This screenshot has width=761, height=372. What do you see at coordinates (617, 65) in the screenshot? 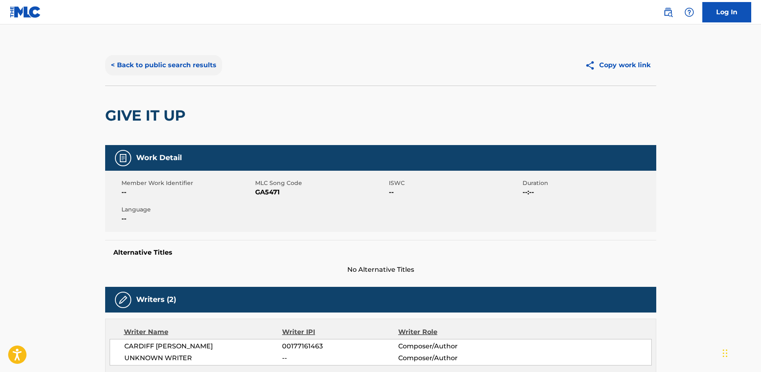
I see `button: Copy work link` at bounding box center [617, 65].